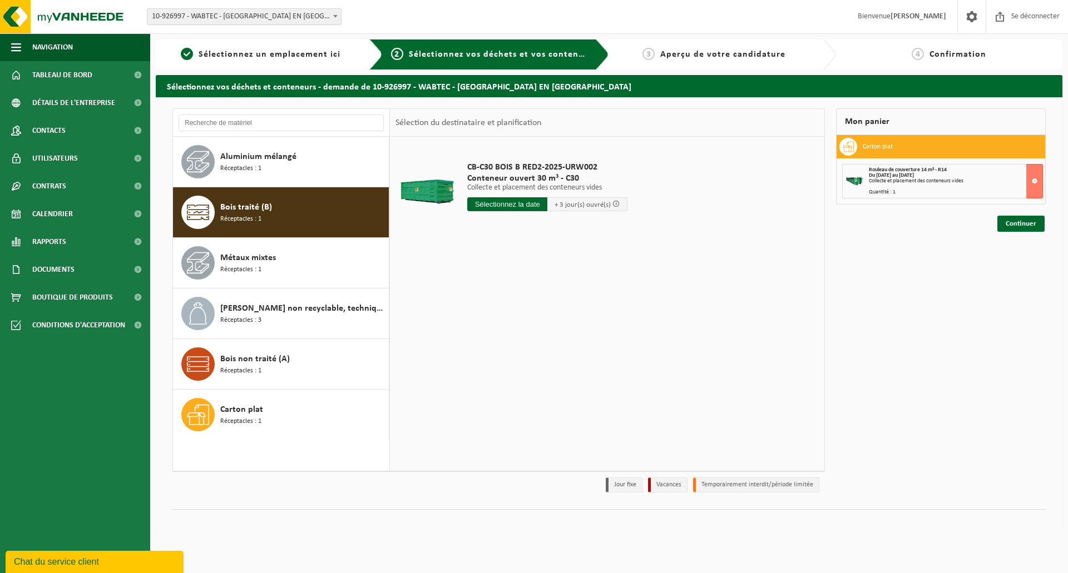  What do you see at coordinates (269, 55) in the screenshot?
I see `font: Sélectionnez un emplacement ici` at bounding box center [269, 55].